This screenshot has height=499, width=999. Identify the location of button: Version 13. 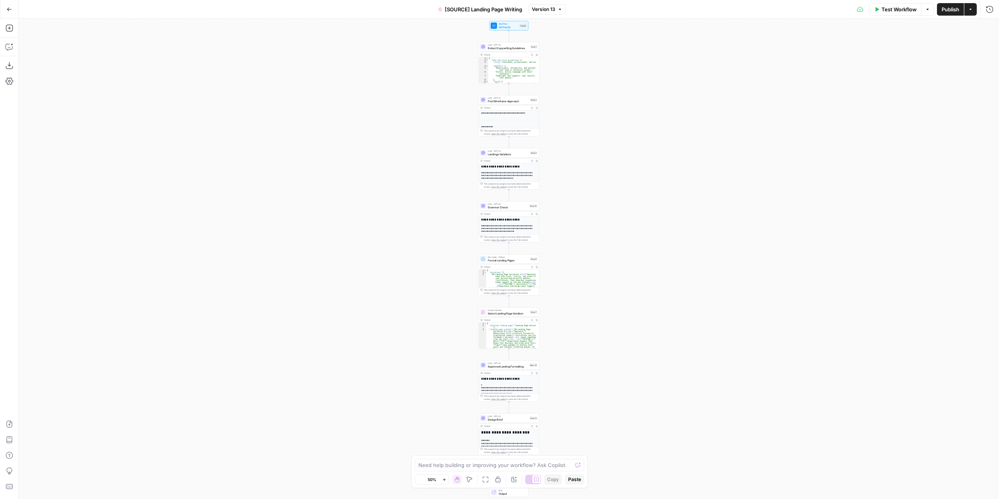
(547, 9).